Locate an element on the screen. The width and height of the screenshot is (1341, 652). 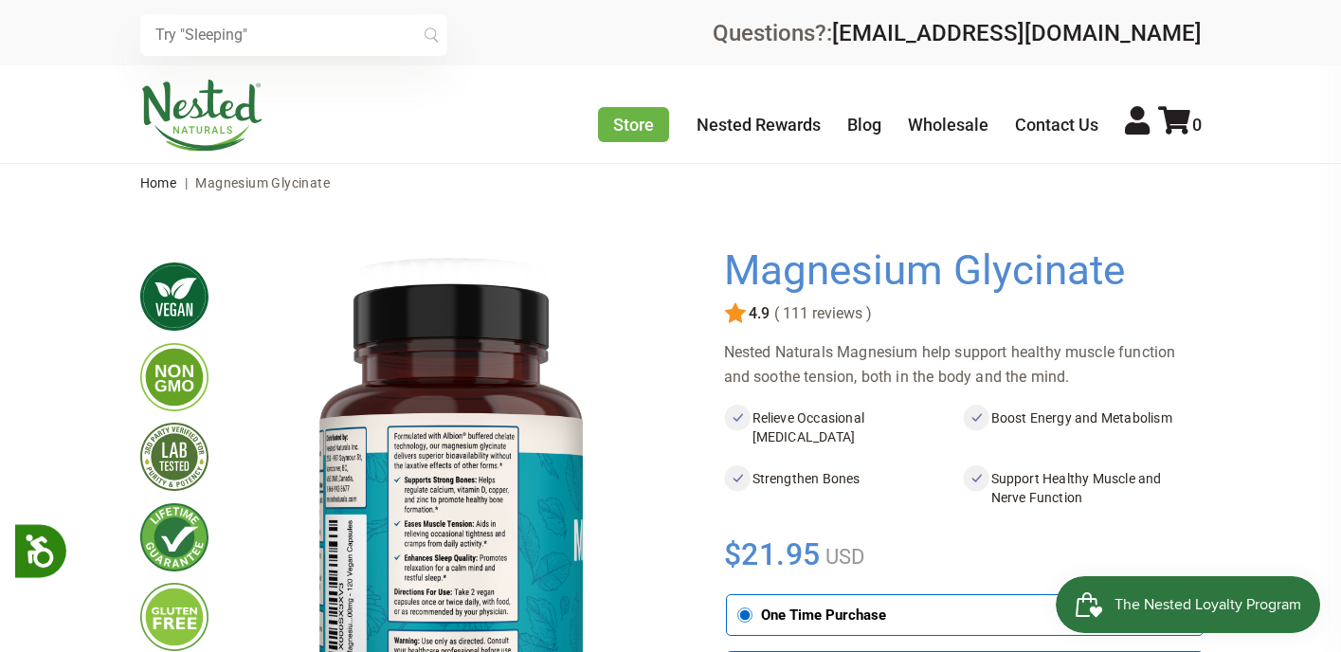
span: $21.95 is located at coordinates (772, 554).